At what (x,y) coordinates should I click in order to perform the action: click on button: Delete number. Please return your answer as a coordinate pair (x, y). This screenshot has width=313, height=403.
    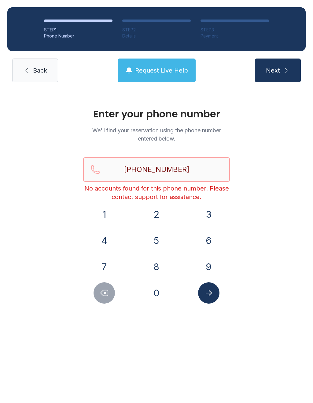
    Looking at the image, I should click on (104, 293).